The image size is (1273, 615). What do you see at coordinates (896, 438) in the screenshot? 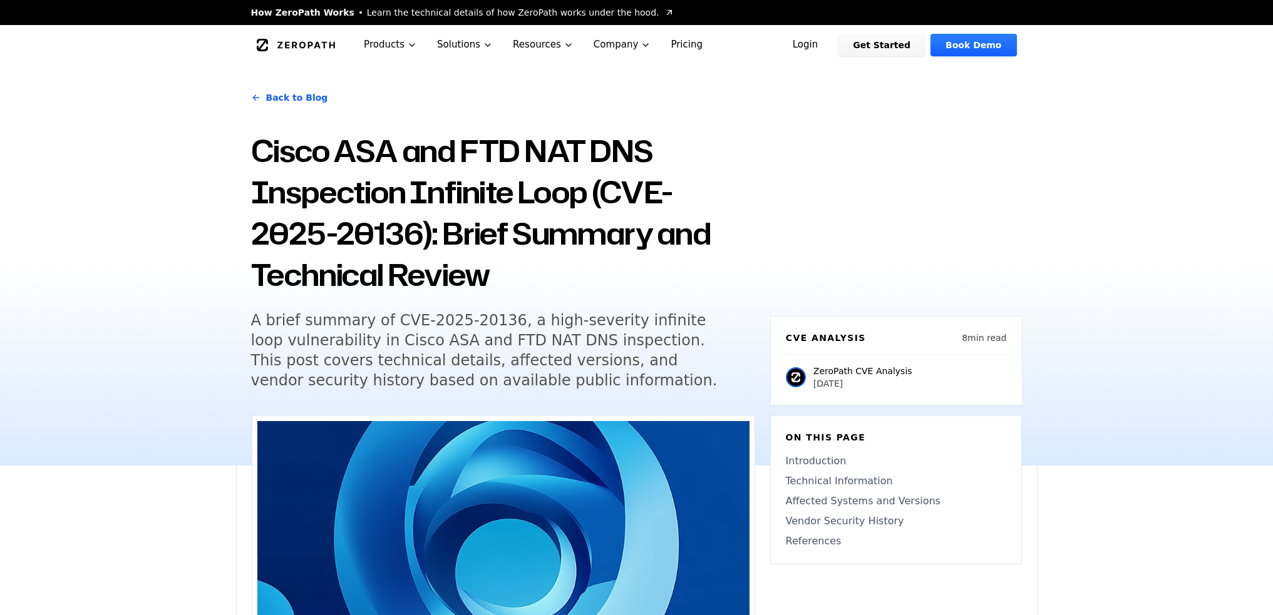
I see `h6: On this page` at bounding box center [896, 438].